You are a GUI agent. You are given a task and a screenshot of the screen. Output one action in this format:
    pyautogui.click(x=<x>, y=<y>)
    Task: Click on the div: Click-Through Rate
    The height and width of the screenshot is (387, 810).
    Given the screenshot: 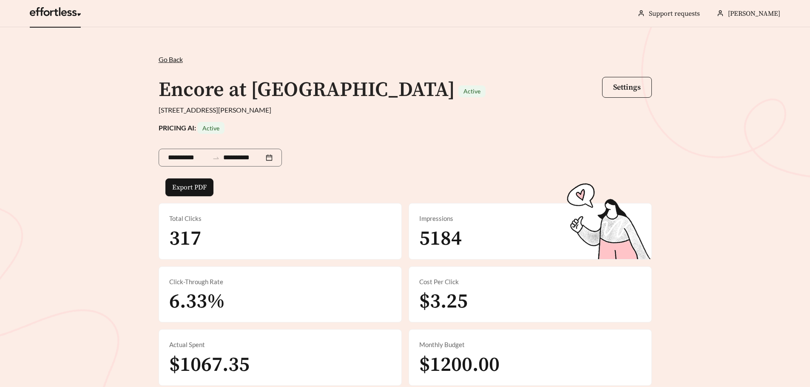 What is the action you would take?
    pyautogui.click(x=280, y=282)
    